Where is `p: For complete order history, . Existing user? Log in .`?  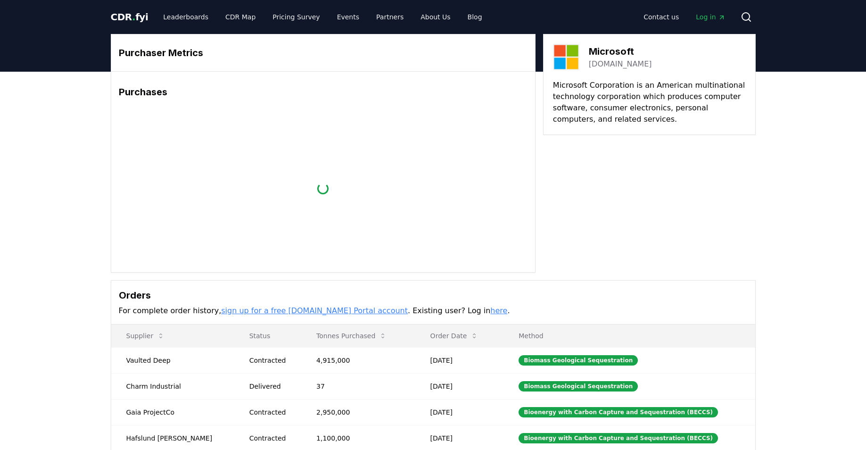
p: For complete order history, . Existing user? Log in . is located at coordinates (433, 311).